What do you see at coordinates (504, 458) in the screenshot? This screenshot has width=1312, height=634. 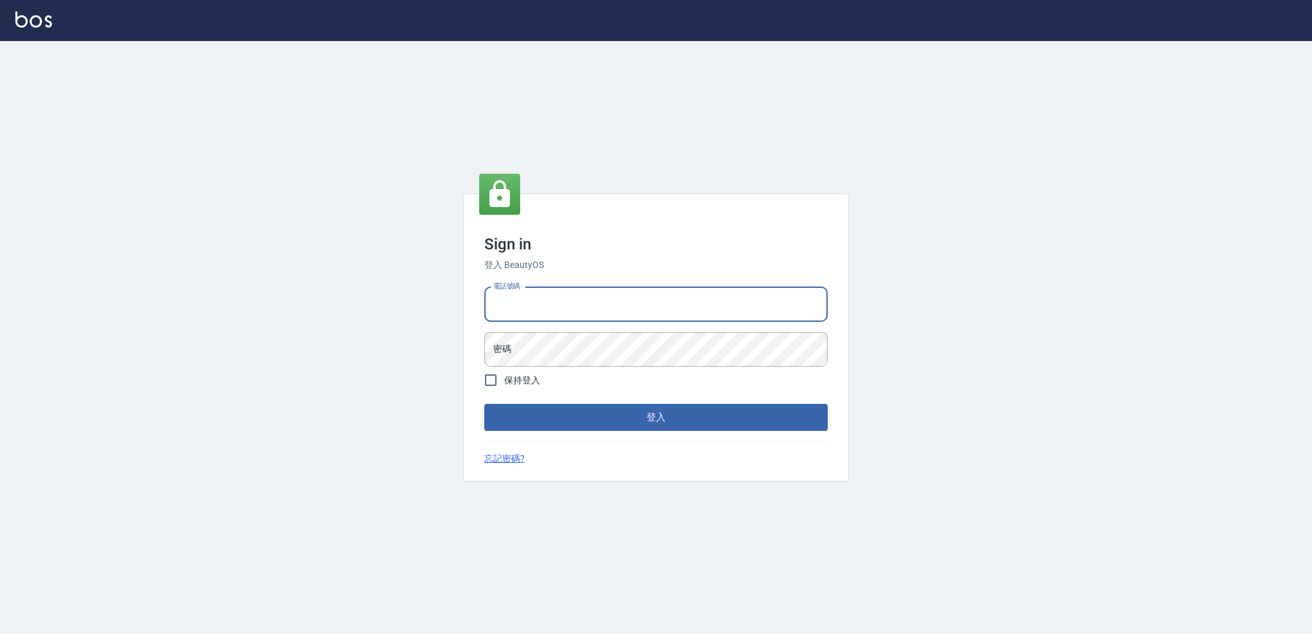 I see `a: 忘記密碼?` at bounding box center [504, 458].